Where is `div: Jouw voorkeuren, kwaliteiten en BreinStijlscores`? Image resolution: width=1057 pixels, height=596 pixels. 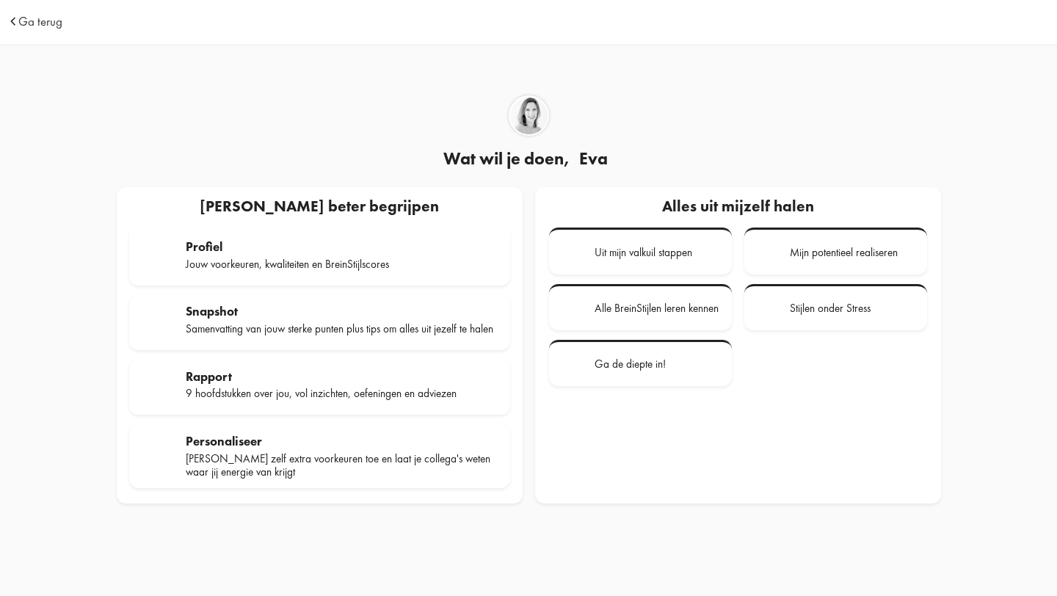 div: Jouw voorkeuren, kwaliteiten en BreinStijlscores is located at coordinates (341, 264).